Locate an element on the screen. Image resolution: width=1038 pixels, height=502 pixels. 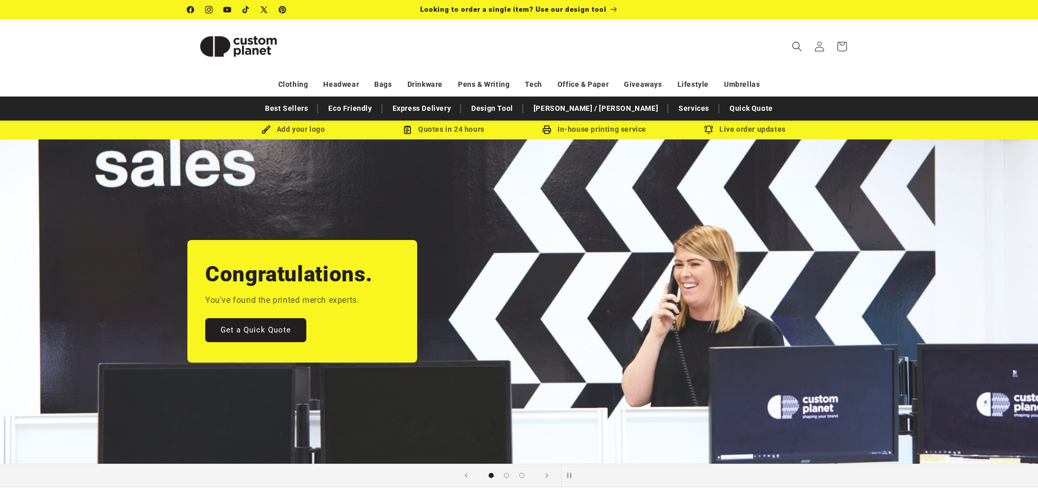
img: Order Updates Icon is located at coordinates (408, 130).